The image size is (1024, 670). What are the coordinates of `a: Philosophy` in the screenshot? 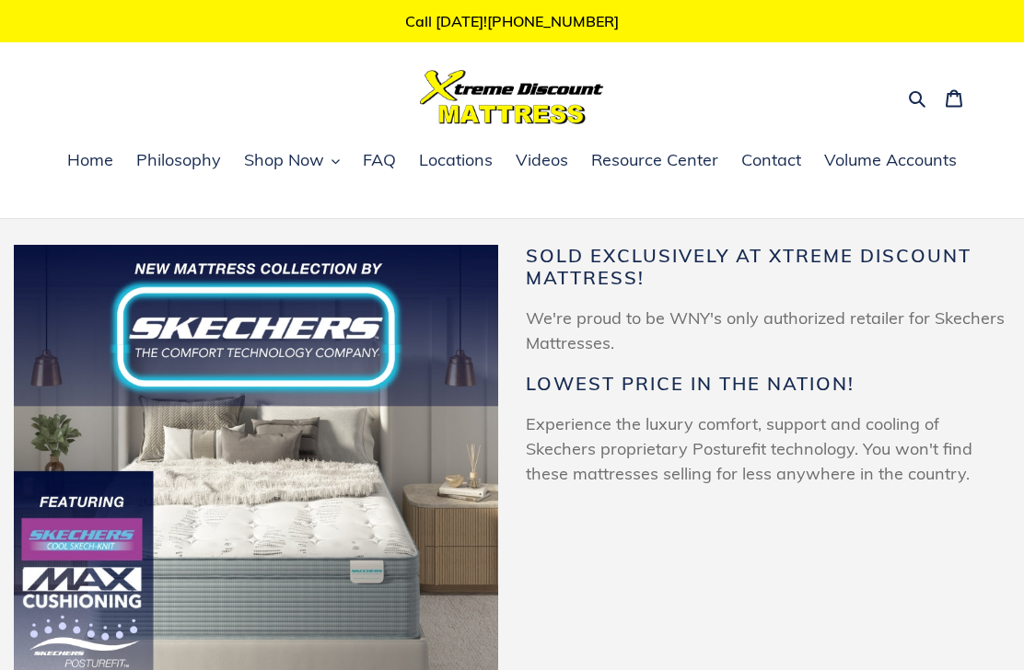 It's located at (179, 161).